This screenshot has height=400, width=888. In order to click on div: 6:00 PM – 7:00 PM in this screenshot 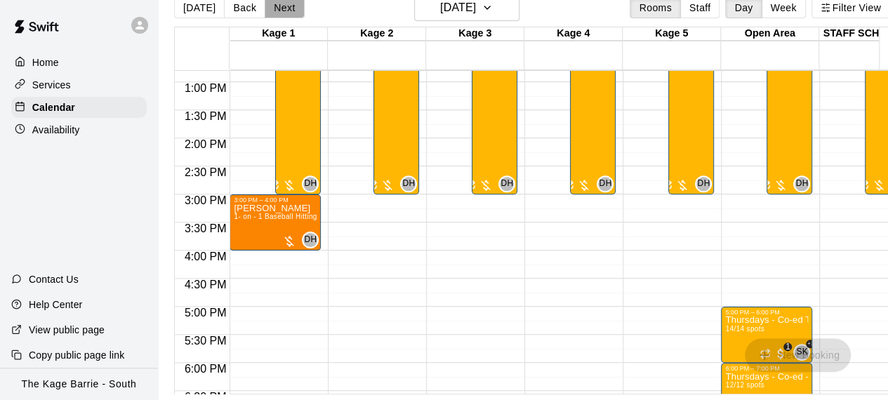, I will do `click(754, 368)`.